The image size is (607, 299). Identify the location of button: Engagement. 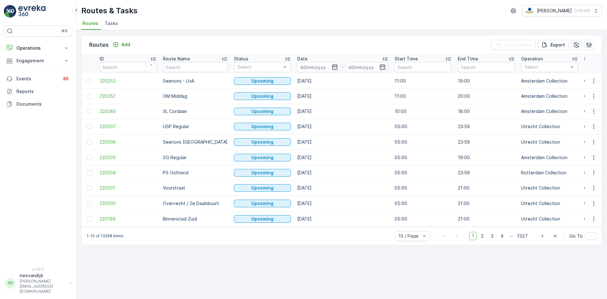
(38, 61).